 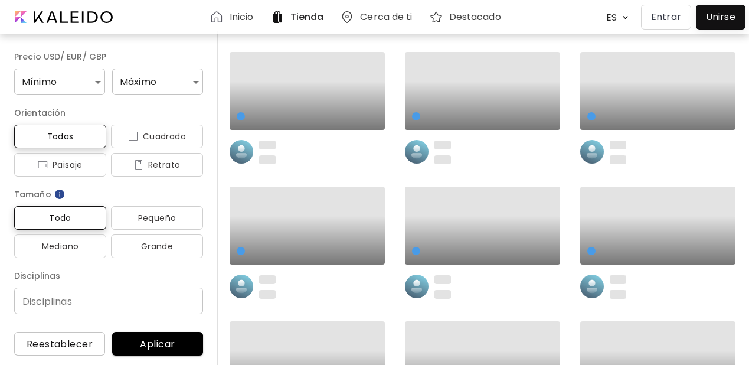 I want to click on button: iconPaisaje, so click(x=60, y=165).